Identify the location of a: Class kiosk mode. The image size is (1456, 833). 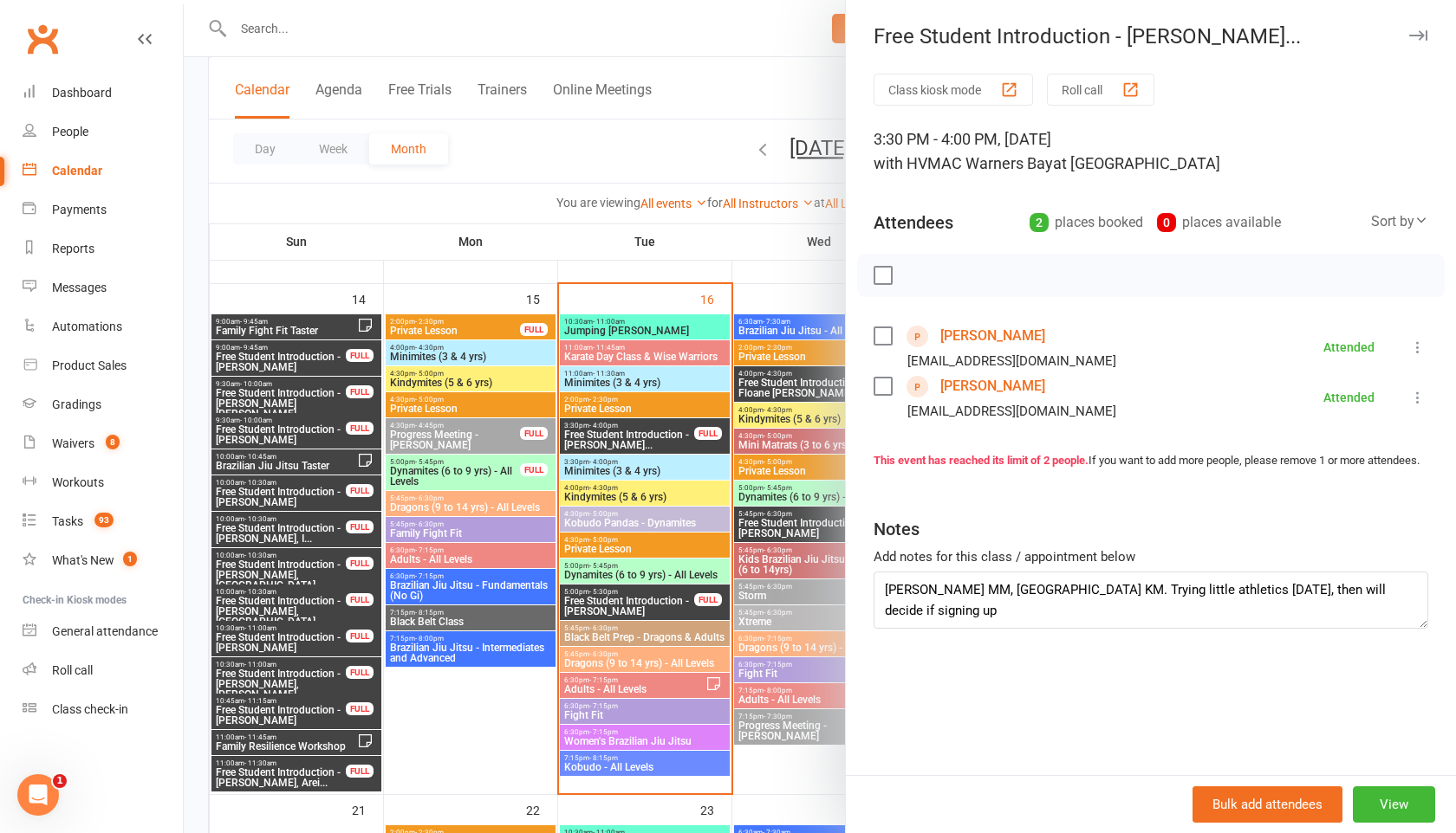
(103, 710).